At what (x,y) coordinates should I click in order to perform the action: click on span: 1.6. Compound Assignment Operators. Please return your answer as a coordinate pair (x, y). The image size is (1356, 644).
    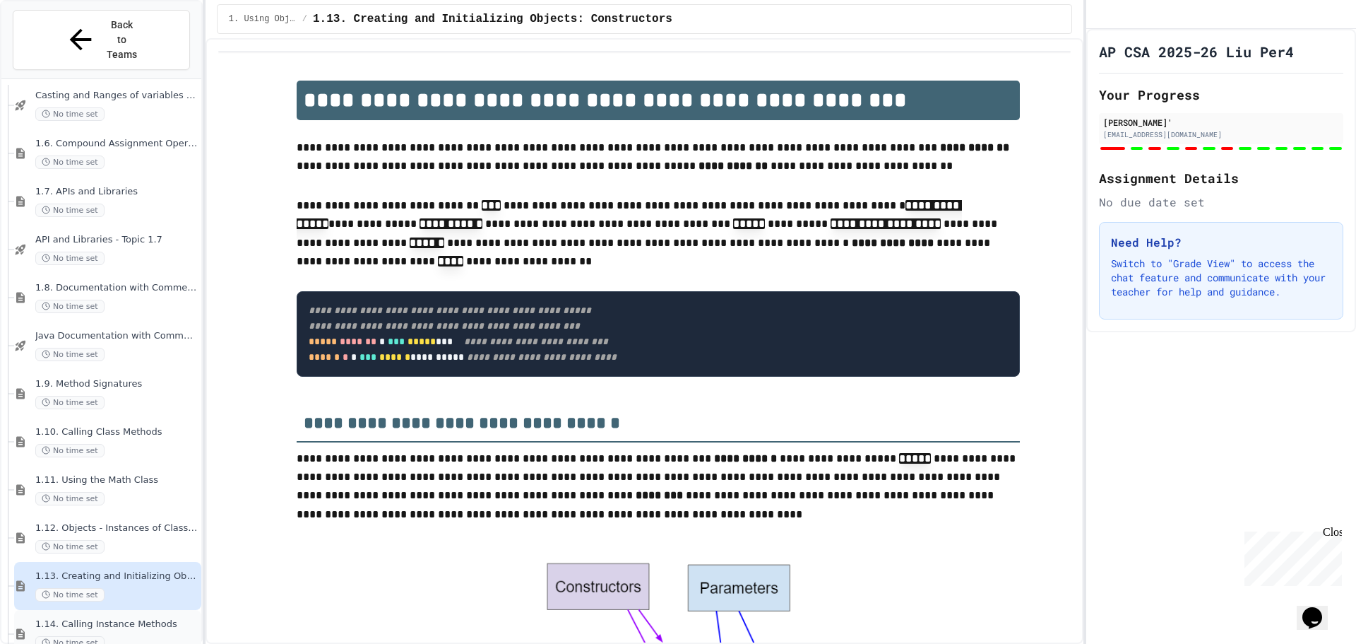
    Looking at the image, I should click on (117, 143).